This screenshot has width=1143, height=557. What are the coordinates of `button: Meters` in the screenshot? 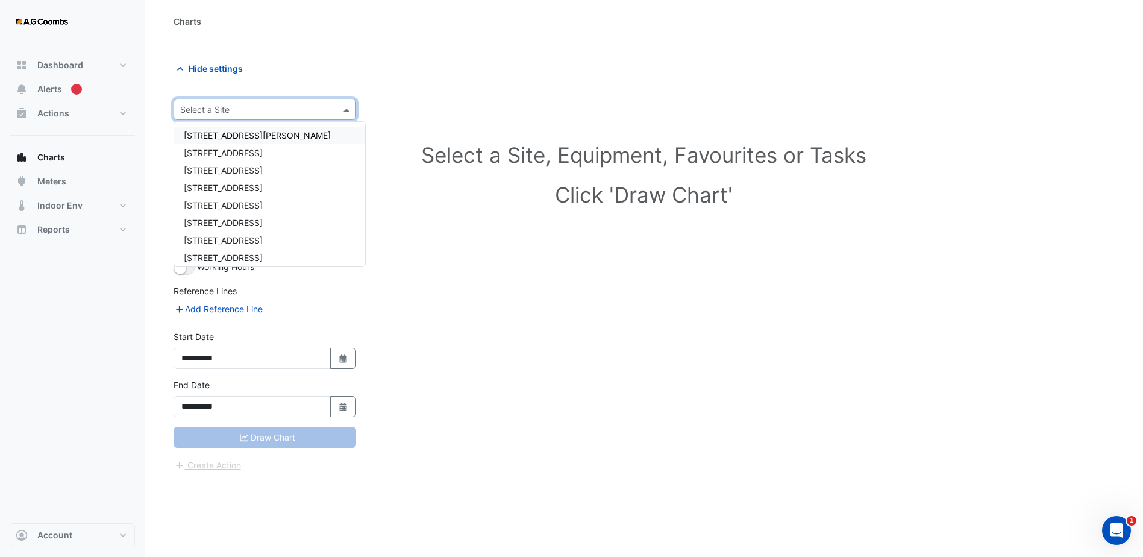 It's located at (72, 181).